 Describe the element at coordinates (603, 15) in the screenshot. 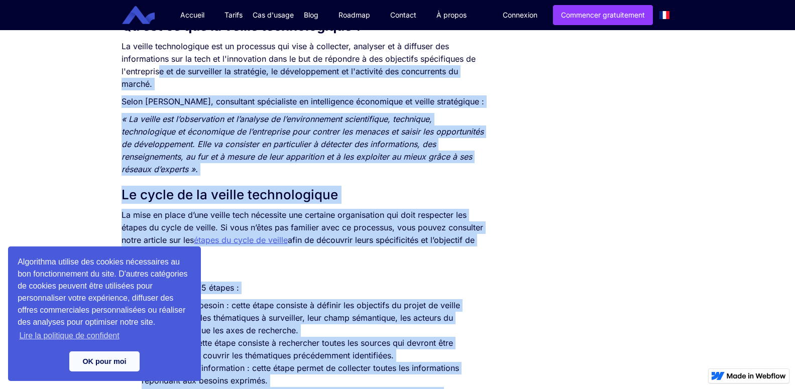

I see `a: Commencer gratuitement` at that location.